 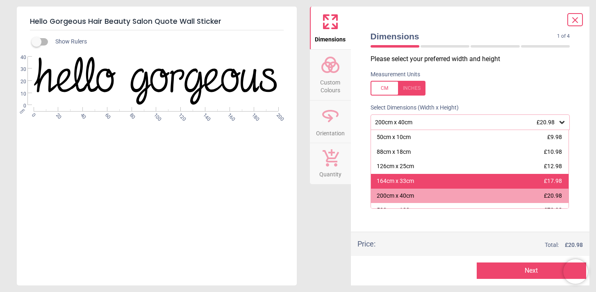 What do you see at coordinates (167, 42) in the screenshot?
I see `div: Show Rulers` at bounding box center [167, 42].